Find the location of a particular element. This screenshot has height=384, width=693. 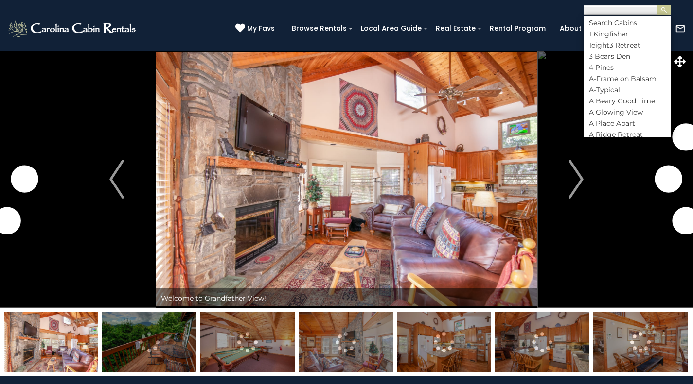

a: About is located at coordinates (570, 28).